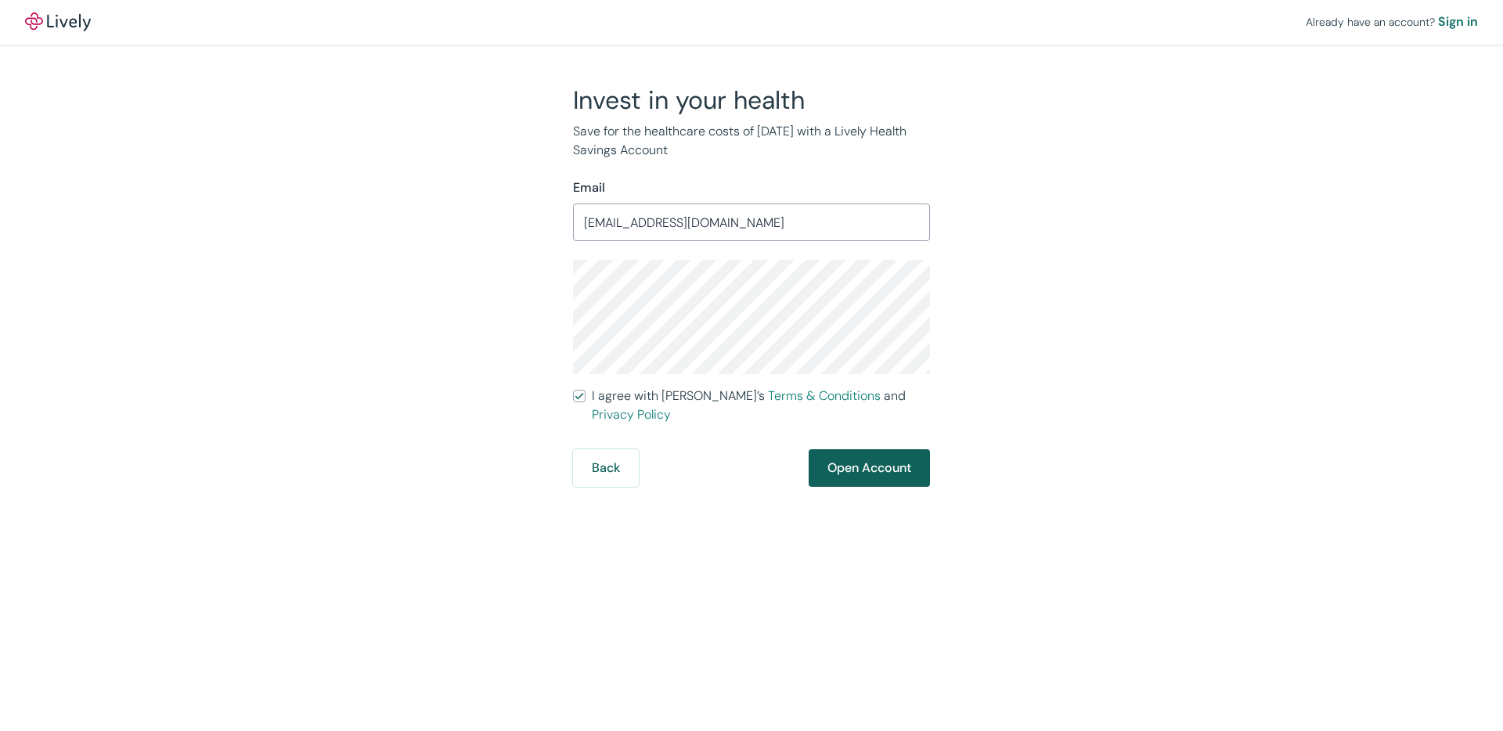 This screenshot has width=1503, height=731. Describe the element at coordinates (824, 395) in the screenshot. I see `a: Terms & Conditions` at that location.